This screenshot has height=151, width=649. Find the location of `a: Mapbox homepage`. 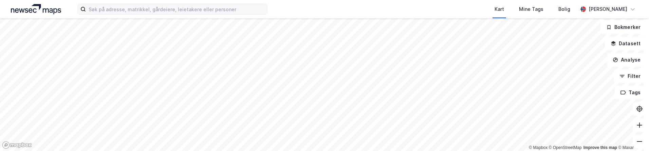

a: Mapbox homepage is located at coordinates (17, 145).